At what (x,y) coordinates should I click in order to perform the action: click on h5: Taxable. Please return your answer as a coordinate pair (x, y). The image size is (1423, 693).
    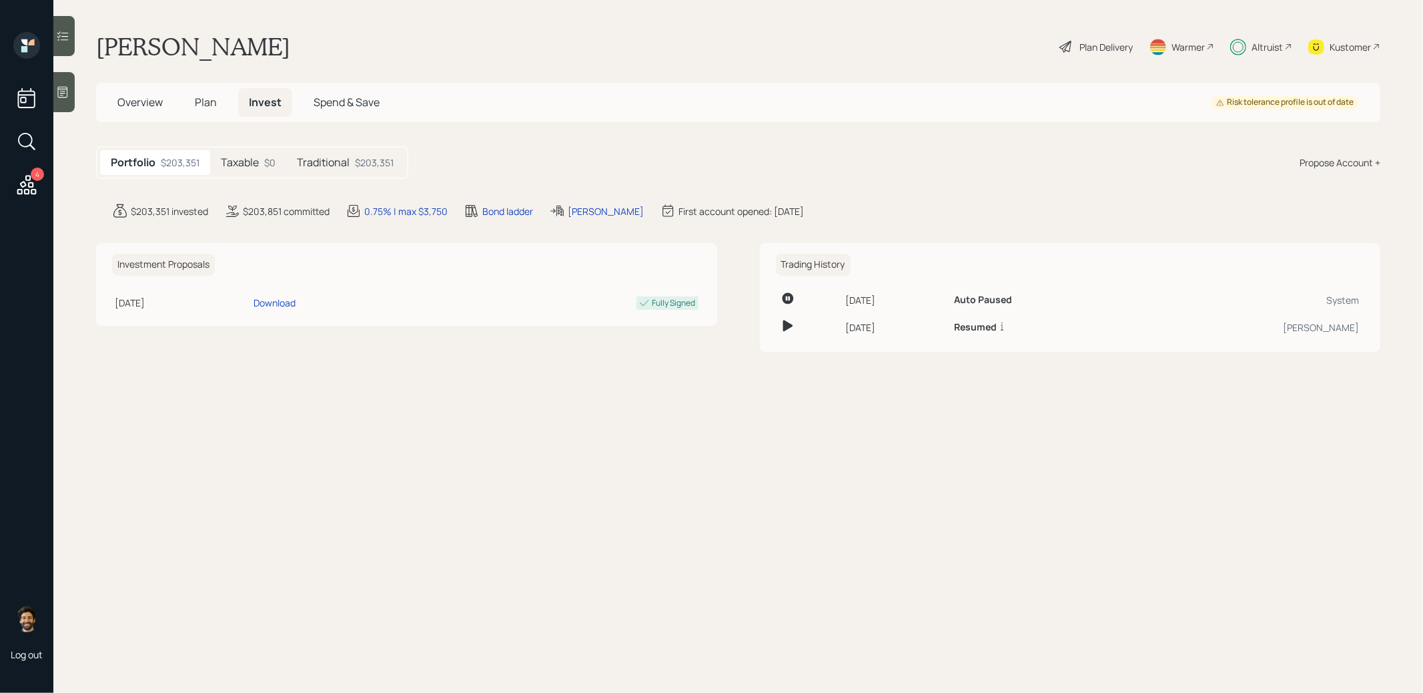
    Looking at the image, I should click on (240, 162).